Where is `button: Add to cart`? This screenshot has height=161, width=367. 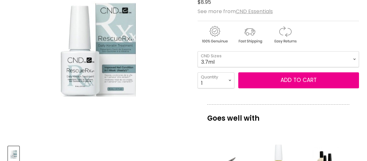 button: Add to cart is located at coordinates (298, 80).